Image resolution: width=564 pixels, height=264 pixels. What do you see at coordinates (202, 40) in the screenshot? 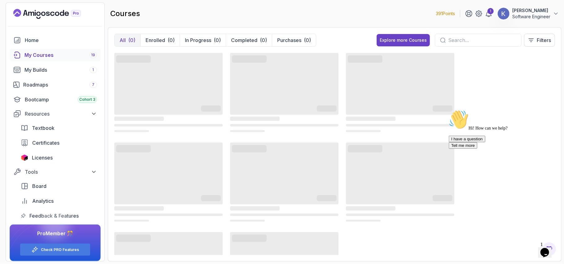
I see `button: In Progress(0)` at bounding box center [202, 40].